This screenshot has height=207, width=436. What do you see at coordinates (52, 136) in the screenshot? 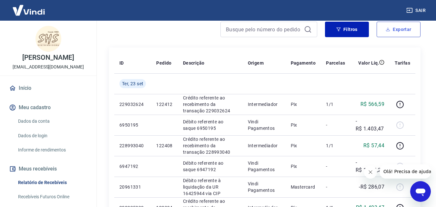
I see `a: Dados de login` at bounding box center [52, 136].